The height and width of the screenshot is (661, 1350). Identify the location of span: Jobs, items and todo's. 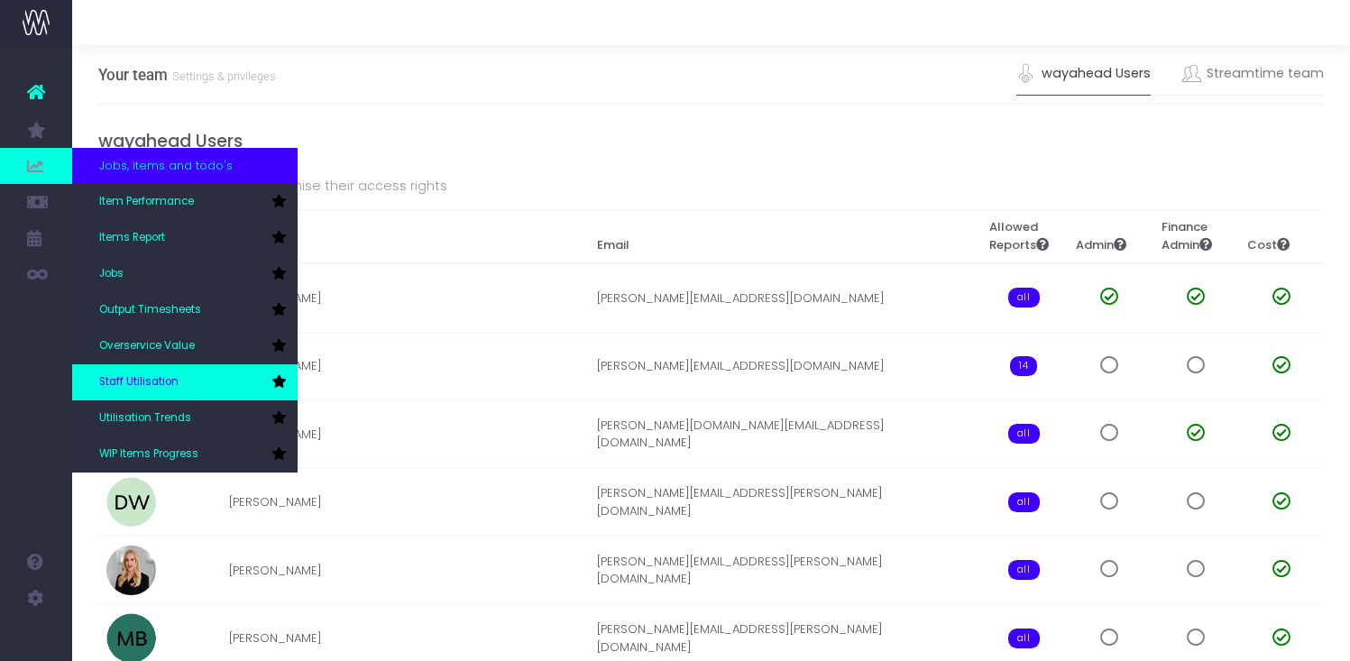
(166, 166).